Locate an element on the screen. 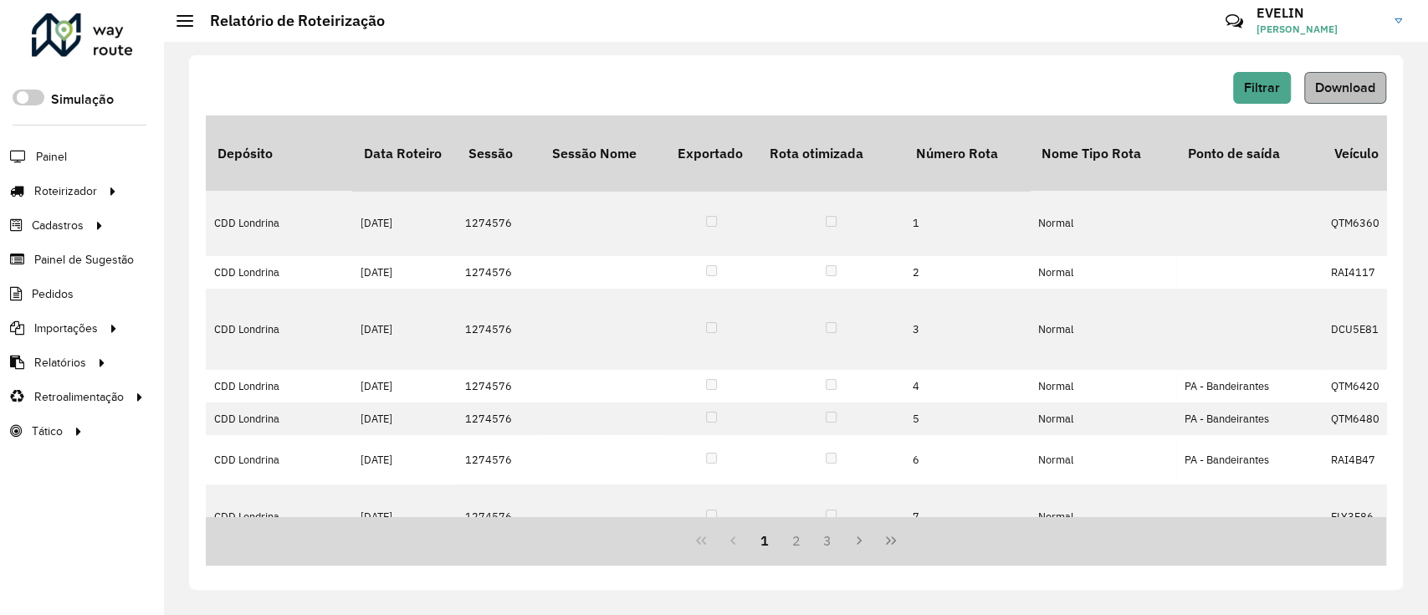  td: 5 is located at coordinates (967, 418).